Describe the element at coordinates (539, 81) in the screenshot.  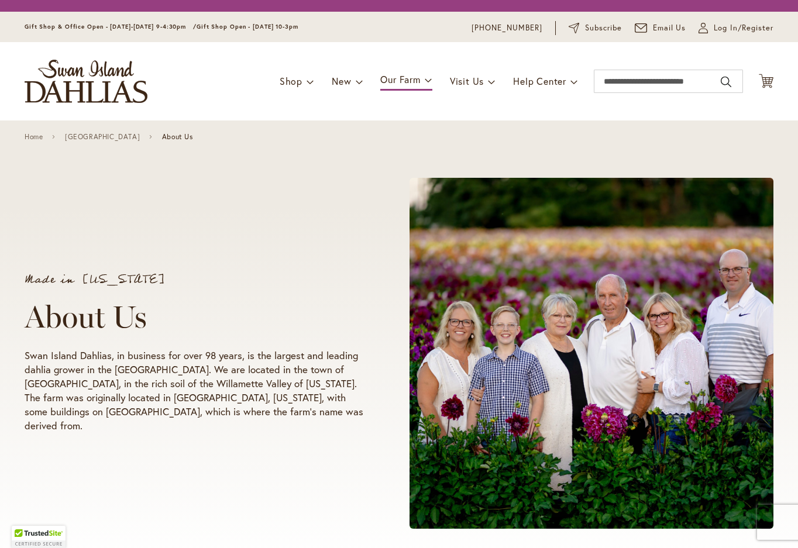
I see `span: Help Center` at that location.